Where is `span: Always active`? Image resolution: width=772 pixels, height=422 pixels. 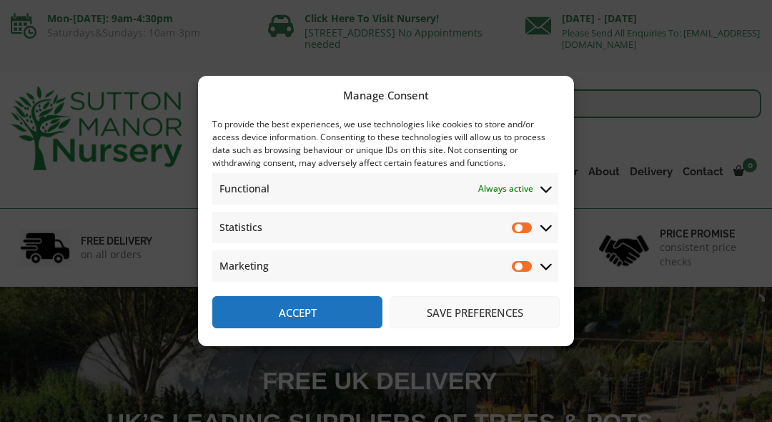 span: Always active is located at coordinates (505, 189).